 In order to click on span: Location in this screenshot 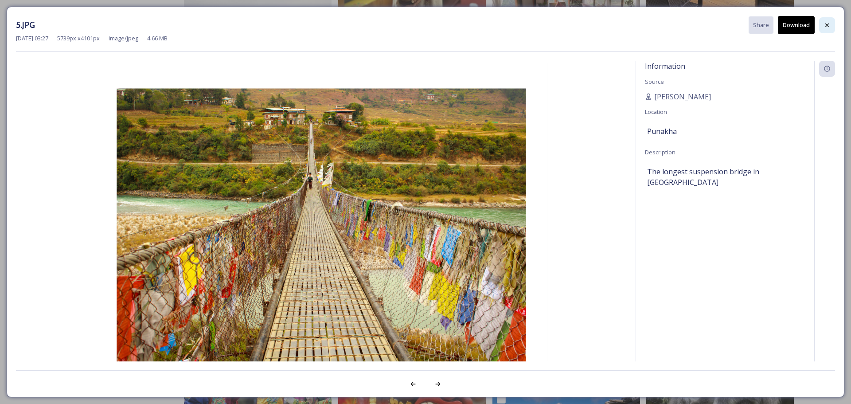, I will do `click(656, 112)`.